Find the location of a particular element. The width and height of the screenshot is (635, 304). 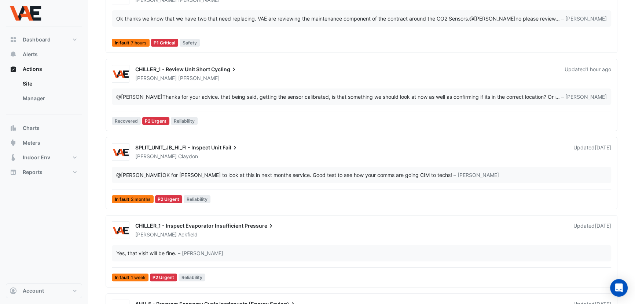

span: CHILLER_1 - Review Unit Short is located at coordinates (173, 69).